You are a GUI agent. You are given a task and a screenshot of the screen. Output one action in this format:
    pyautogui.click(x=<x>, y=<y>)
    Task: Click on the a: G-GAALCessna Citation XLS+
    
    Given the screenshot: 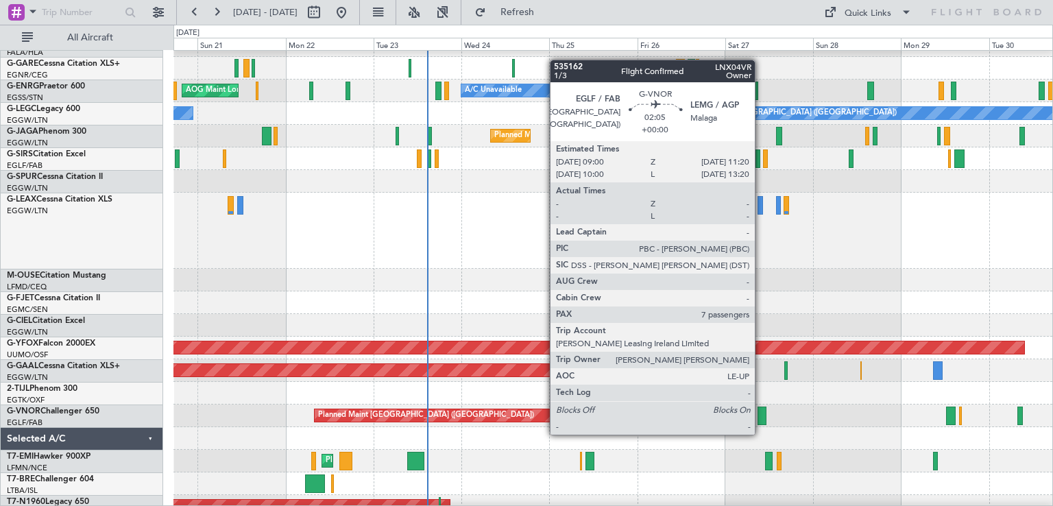 What is the action you would take?
    pyautogui.click(x=63, y=366)
    